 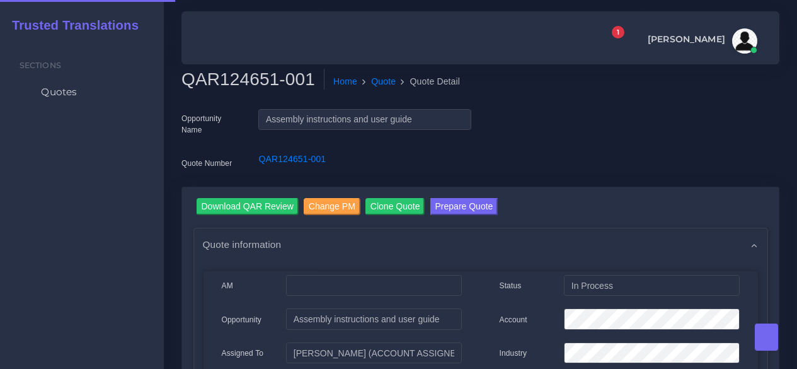 I want to click on label: Opportunity Name, so click(x=211, y=124).